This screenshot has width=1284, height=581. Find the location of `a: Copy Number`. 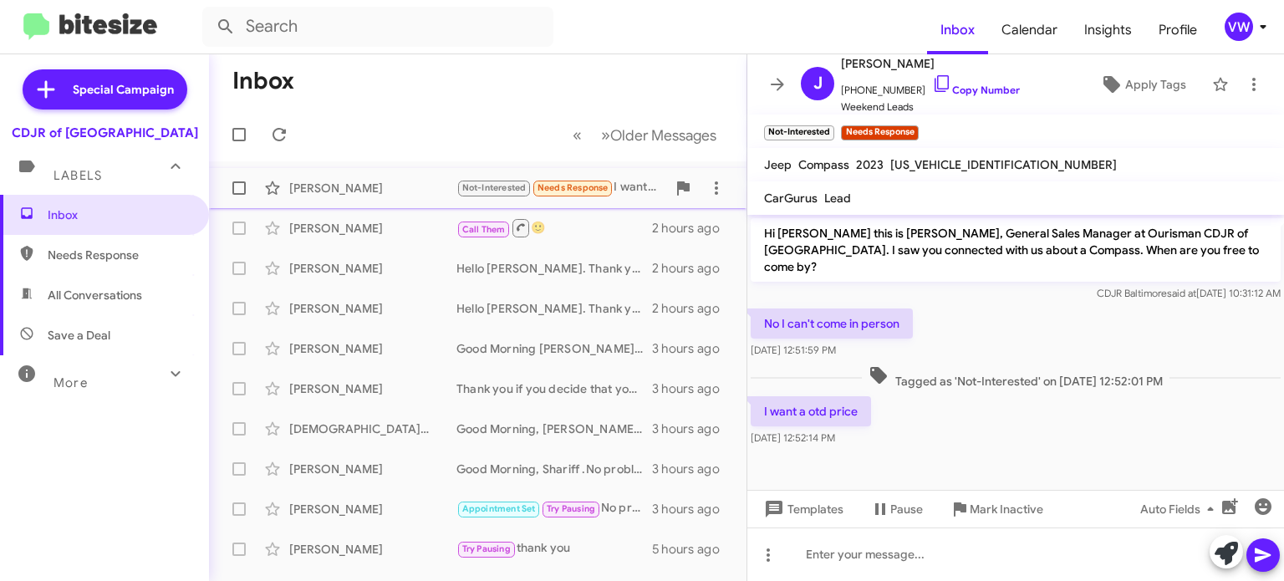

a: Copy Number is located at coordinates (976, 89).